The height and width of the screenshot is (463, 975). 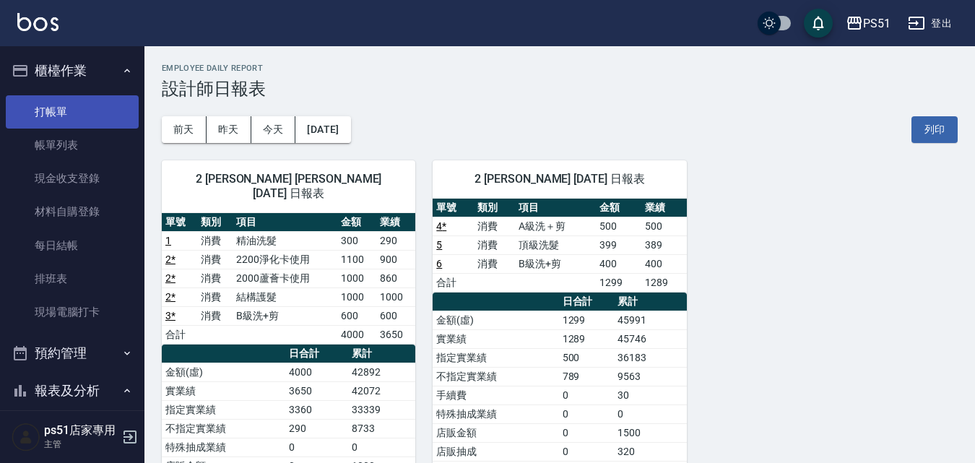 What do you see at coordinates (650, 339) in the screenshot?
I see `td: 45746` at bounding box center [650, 339].